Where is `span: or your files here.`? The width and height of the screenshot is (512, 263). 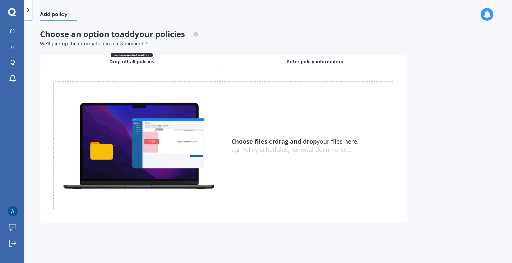
span: or your files here. is located at coordinates (295, 142).